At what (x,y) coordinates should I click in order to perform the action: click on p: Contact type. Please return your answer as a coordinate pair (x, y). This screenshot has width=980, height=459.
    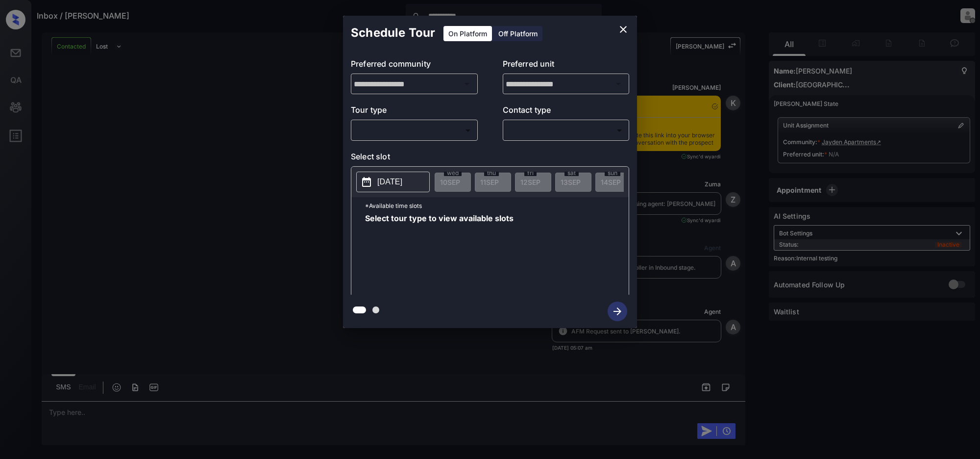
    Looking at the image, I should click on (566, 112).